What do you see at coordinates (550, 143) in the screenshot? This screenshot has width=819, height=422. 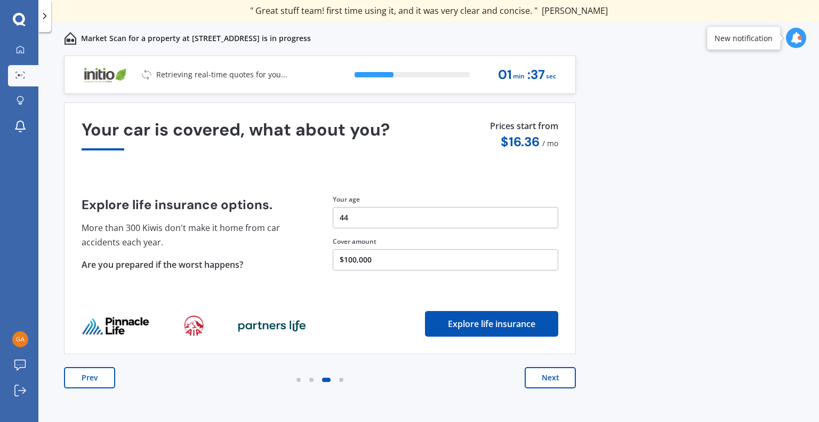 I see `span: / mo` at bounding box center [550, 143].